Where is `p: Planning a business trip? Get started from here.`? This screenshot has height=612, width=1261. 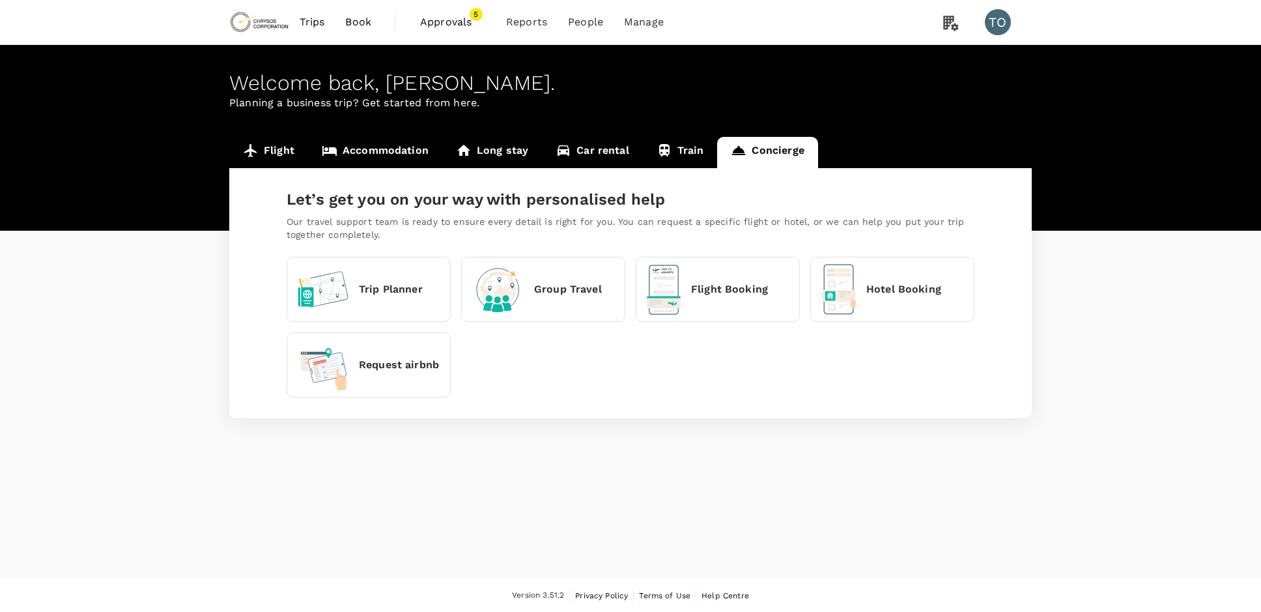 p: Planning a business trip? Get started from here. is located at coordinates (631, 103).